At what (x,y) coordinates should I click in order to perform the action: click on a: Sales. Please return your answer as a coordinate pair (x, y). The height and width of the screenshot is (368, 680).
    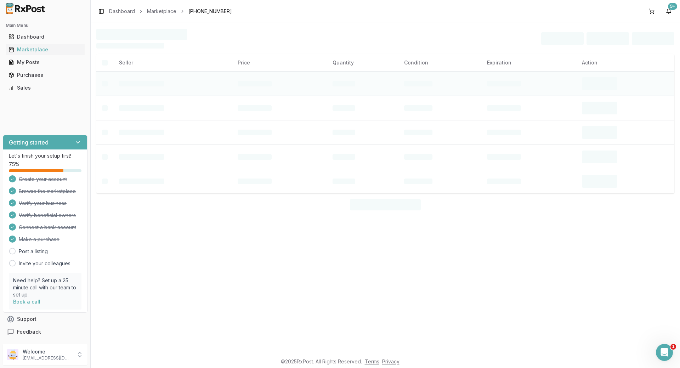
    Looking at the image, I should click on (45, 88).